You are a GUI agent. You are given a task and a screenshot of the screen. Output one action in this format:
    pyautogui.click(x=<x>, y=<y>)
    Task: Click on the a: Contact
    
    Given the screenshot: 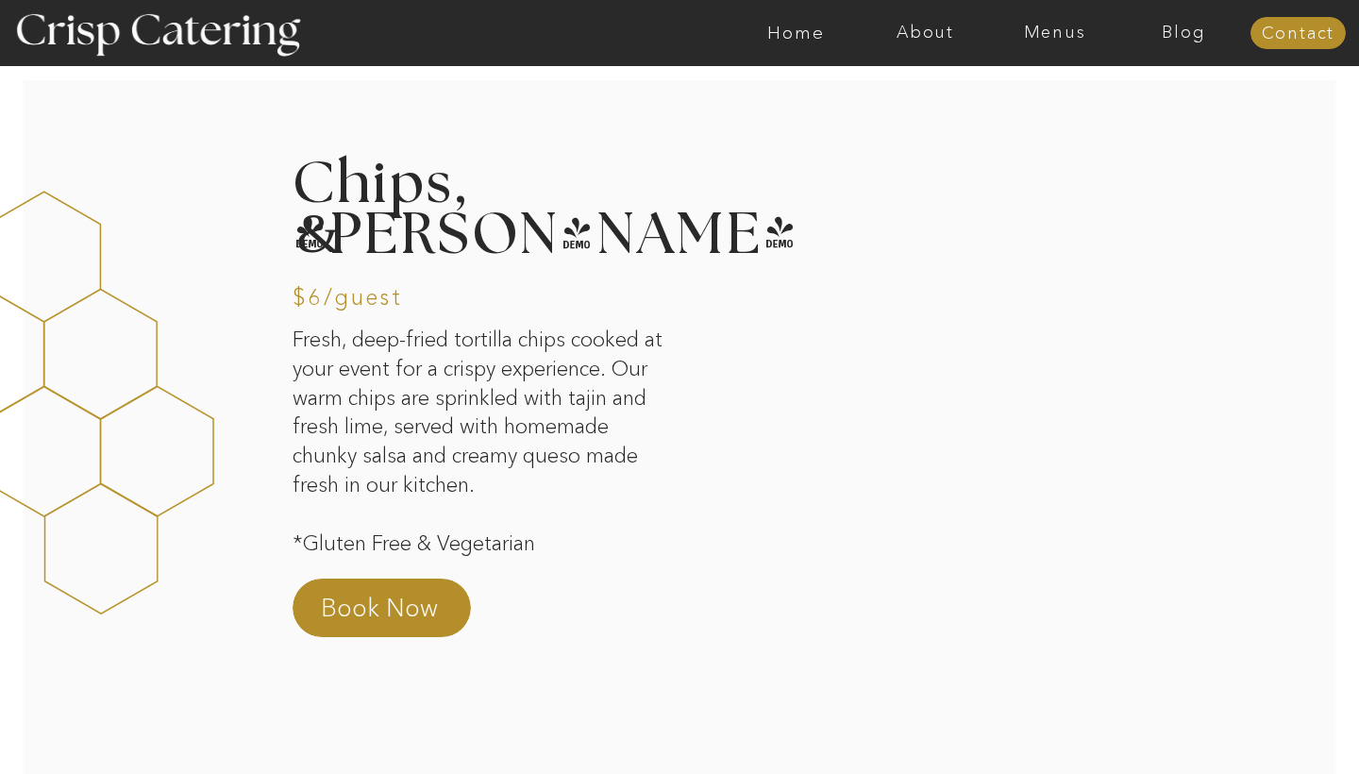 What is the action you would take?
    pyautogui.click(x=1297, y=34)
    